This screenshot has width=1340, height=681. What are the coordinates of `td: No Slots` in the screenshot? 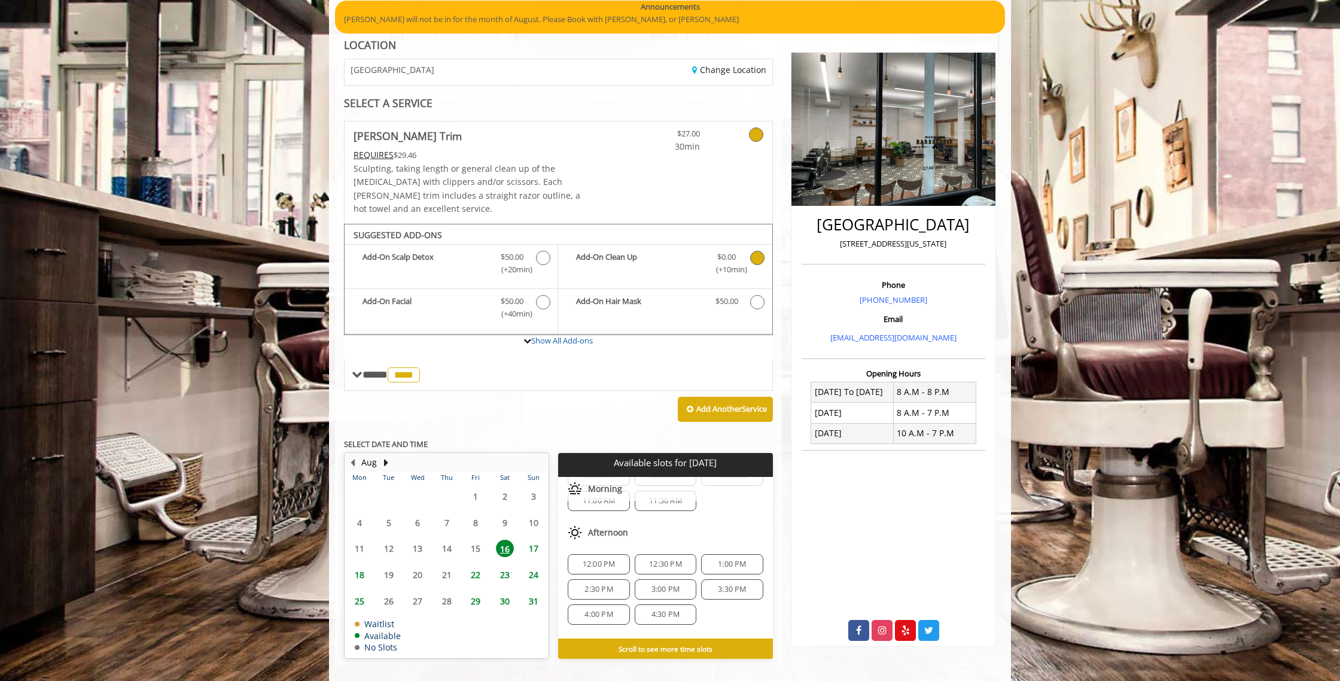 It's located at (377, 647).